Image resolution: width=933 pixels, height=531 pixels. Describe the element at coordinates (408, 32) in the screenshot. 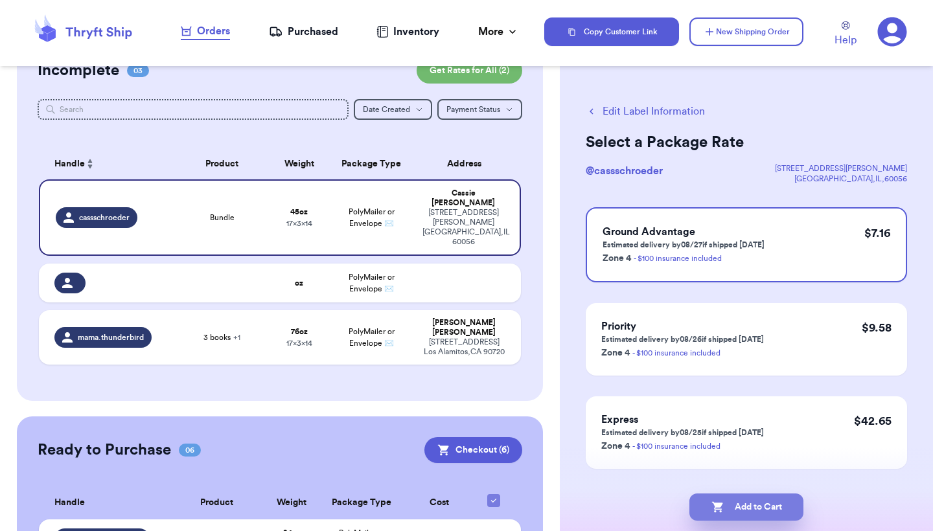

I see `div: Inventory` at that location.